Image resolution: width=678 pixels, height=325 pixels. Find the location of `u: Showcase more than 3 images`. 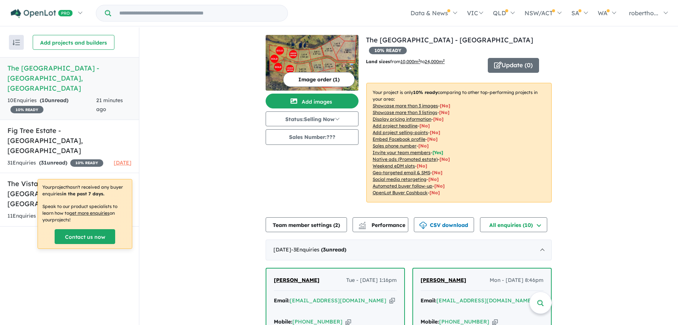

u: Showcase more than 3 images is located at coordinates (405, 105).